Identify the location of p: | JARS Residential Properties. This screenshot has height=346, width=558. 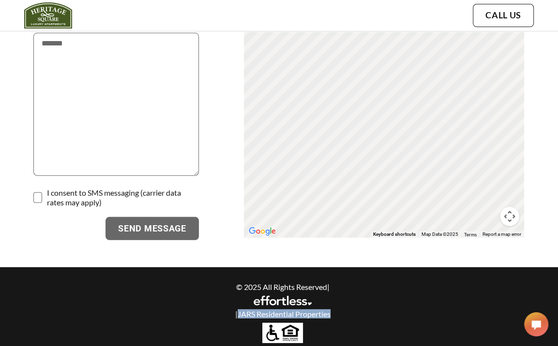
(282, 314).